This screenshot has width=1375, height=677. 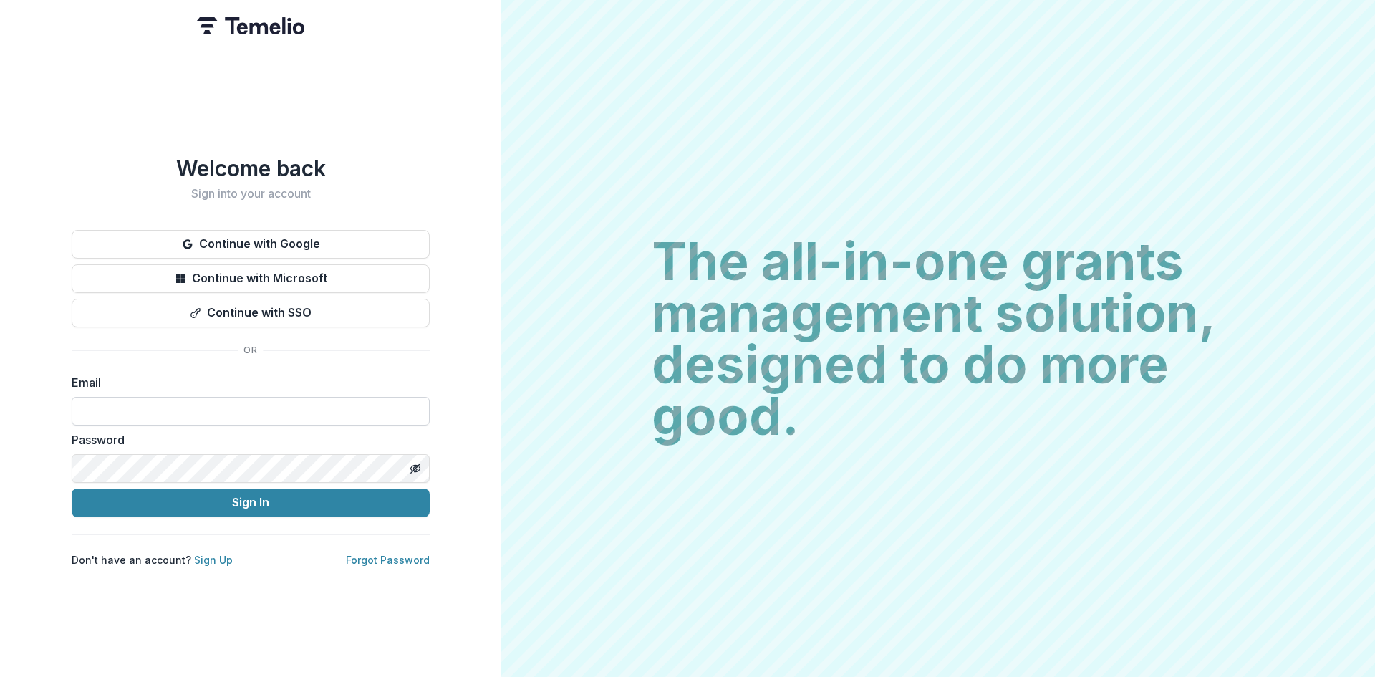 I want to click on button: Continue with Google, so click(x=251, y=244).